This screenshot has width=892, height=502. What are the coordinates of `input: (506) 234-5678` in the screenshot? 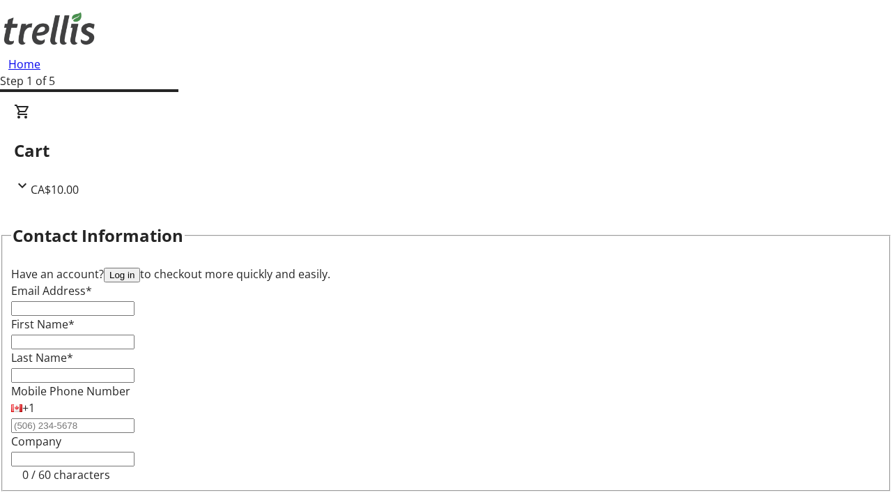 It's located at (72, 425).